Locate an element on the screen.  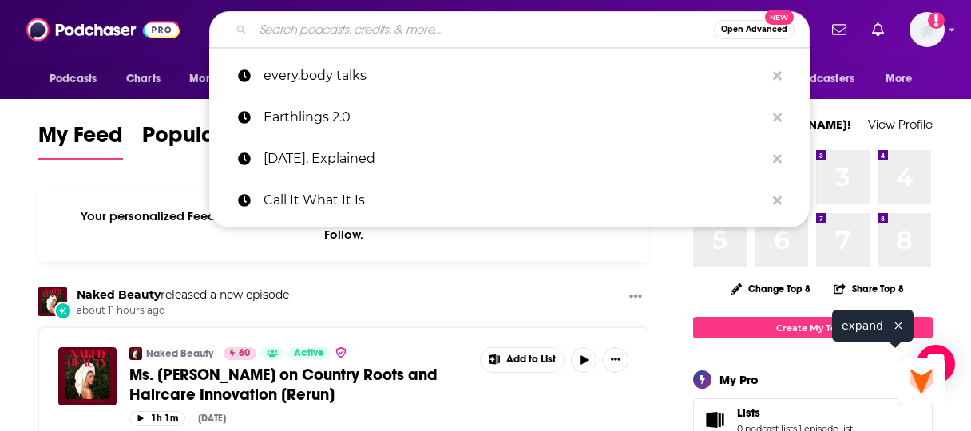
a: Earthlings 2.0 is located at coordinates (510, 117).